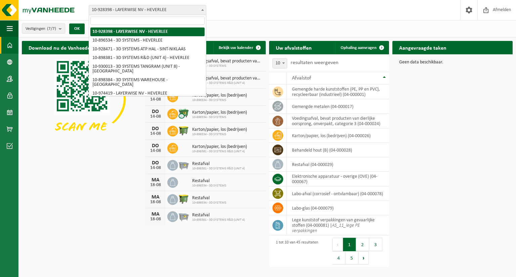  What do you see at coordinates (338, 106) in the screenshot?
I see `td: gemengde metalen (04-000017)` at bounding box center [338, 106].